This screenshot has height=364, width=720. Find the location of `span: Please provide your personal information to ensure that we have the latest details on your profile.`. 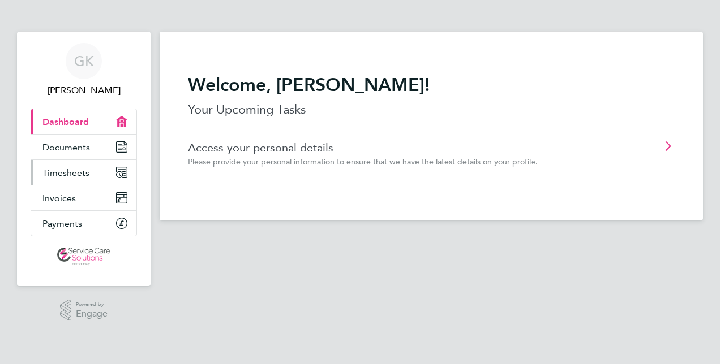

span: Please provide your personal information to ensure that we have the latest details on your profile. is located at coordinates (363, 162).